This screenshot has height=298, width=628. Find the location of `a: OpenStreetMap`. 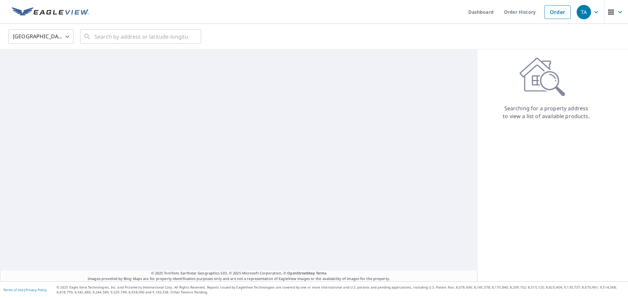

a: OpenStreetMap is located at coordinates (301, 273).